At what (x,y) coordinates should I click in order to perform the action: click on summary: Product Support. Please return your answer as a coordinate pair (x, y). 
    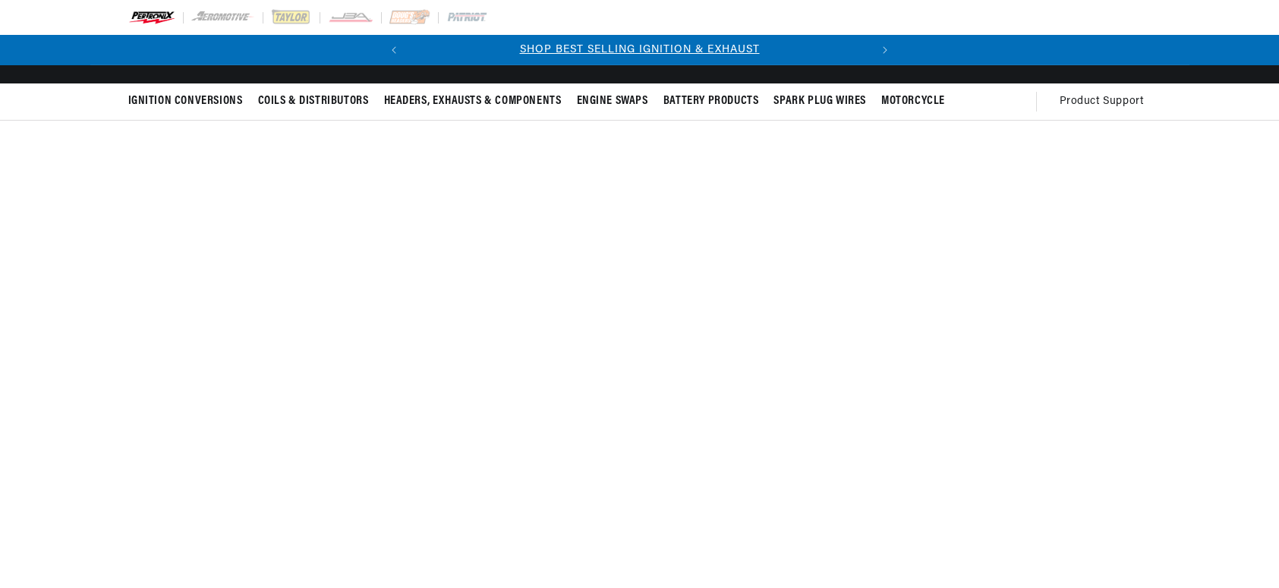
    Looking at the image, I should click on (1105, 102).